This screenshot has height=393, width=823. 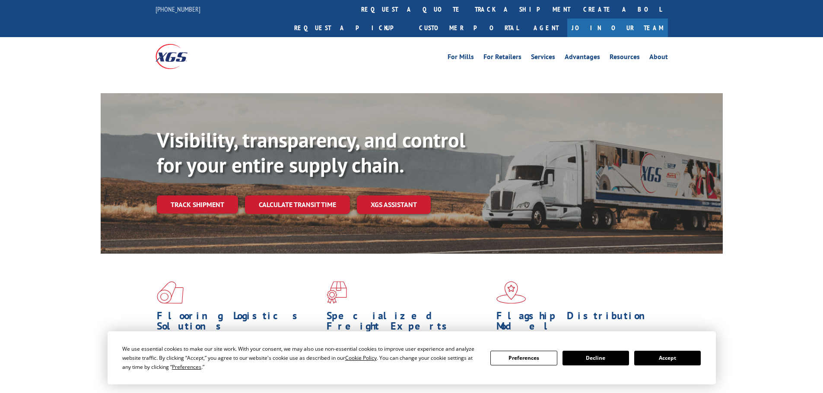 What do you see at coordinates (502, 58) in the screenshot?
I see `a: For Retailers` at bounding box center [502, 58].